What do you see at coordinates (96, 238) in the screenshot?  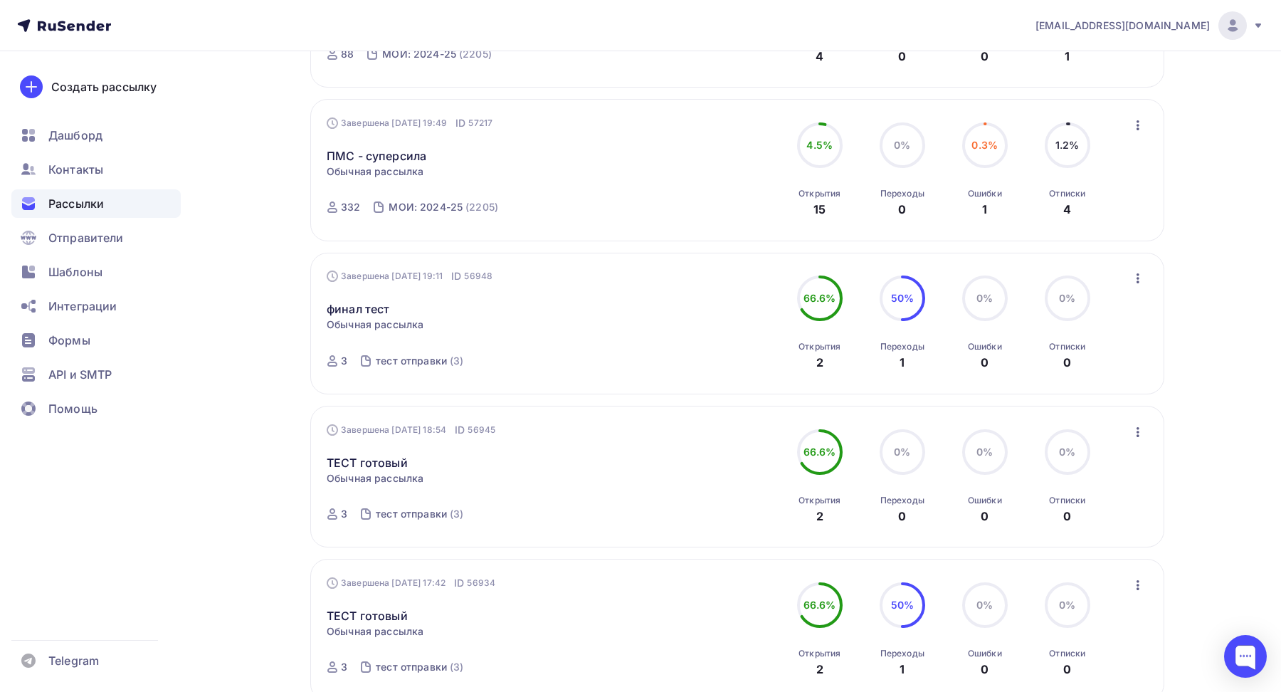 I see `a: Отправители` at bounding box center [96, 238].